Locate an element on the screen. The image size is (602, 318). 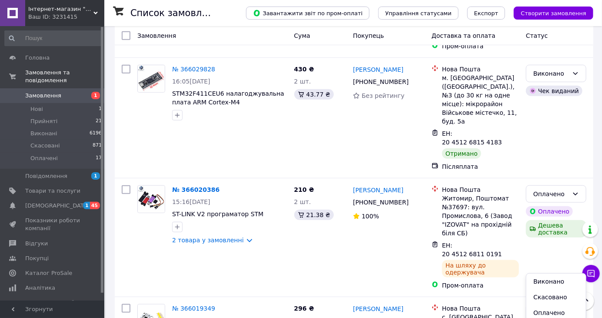
div: 21.38 ₴ is located at coordinates (314, 215).